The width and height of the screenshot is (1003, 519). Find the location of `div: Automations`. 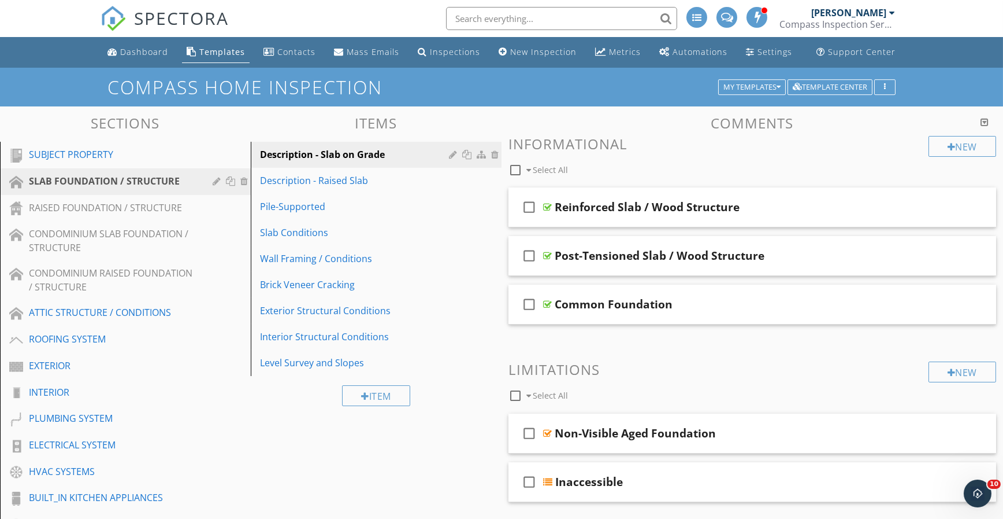

div: Automations is located at coordinates (700, 51).